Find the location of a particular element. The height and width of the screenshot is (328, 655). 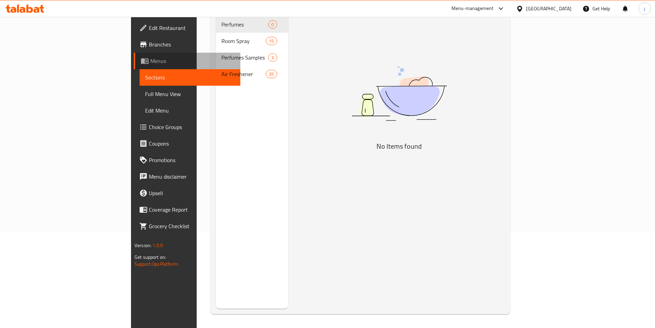

span: Menu disclaimer is located at coordinates (192, 176).